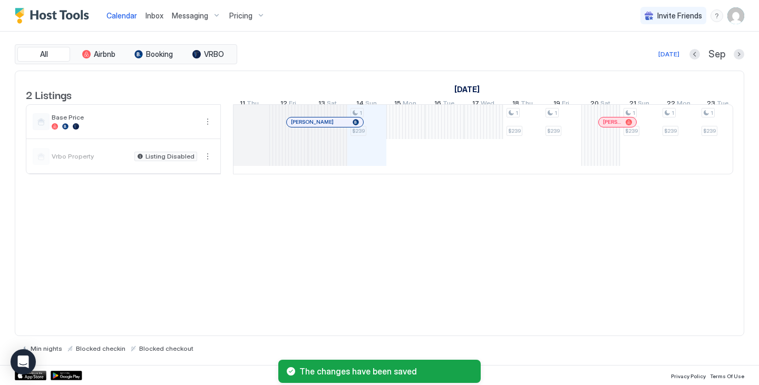  Describe the element at coordinates (515, 104) in the screenshot. I see `span: 18` at that location.